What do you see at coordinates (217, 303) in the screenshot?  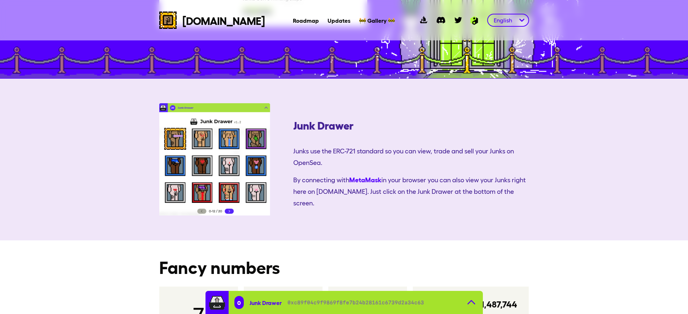 I see `img: junkdrawer.d9bd258c.svg` at bounding box center [217, 303].